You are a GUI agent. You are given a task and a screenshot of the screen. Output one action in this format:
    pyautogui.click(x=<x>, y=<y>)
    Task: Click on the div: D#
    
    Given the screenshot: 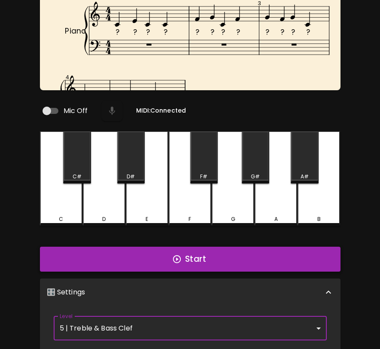 What is the action you would take?
    pyautogui.click(x=131, y=176)
    